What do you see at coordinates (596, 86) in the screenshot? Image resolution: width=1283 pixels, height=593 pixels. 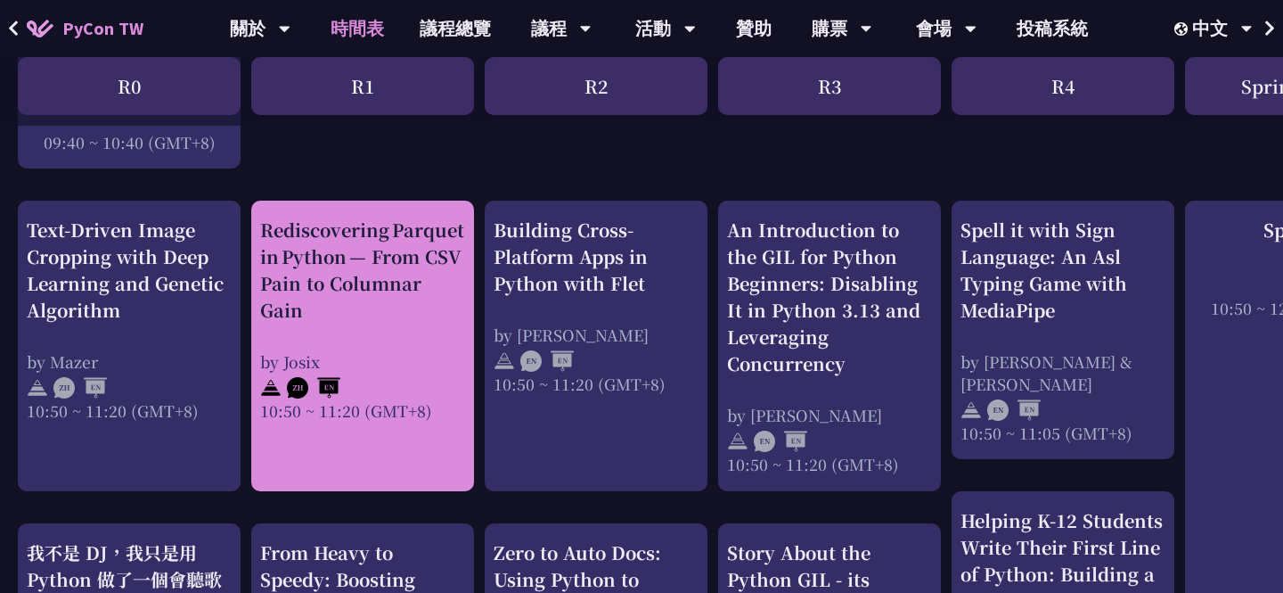 I see `div: R2` at bounding box center [596, 86].